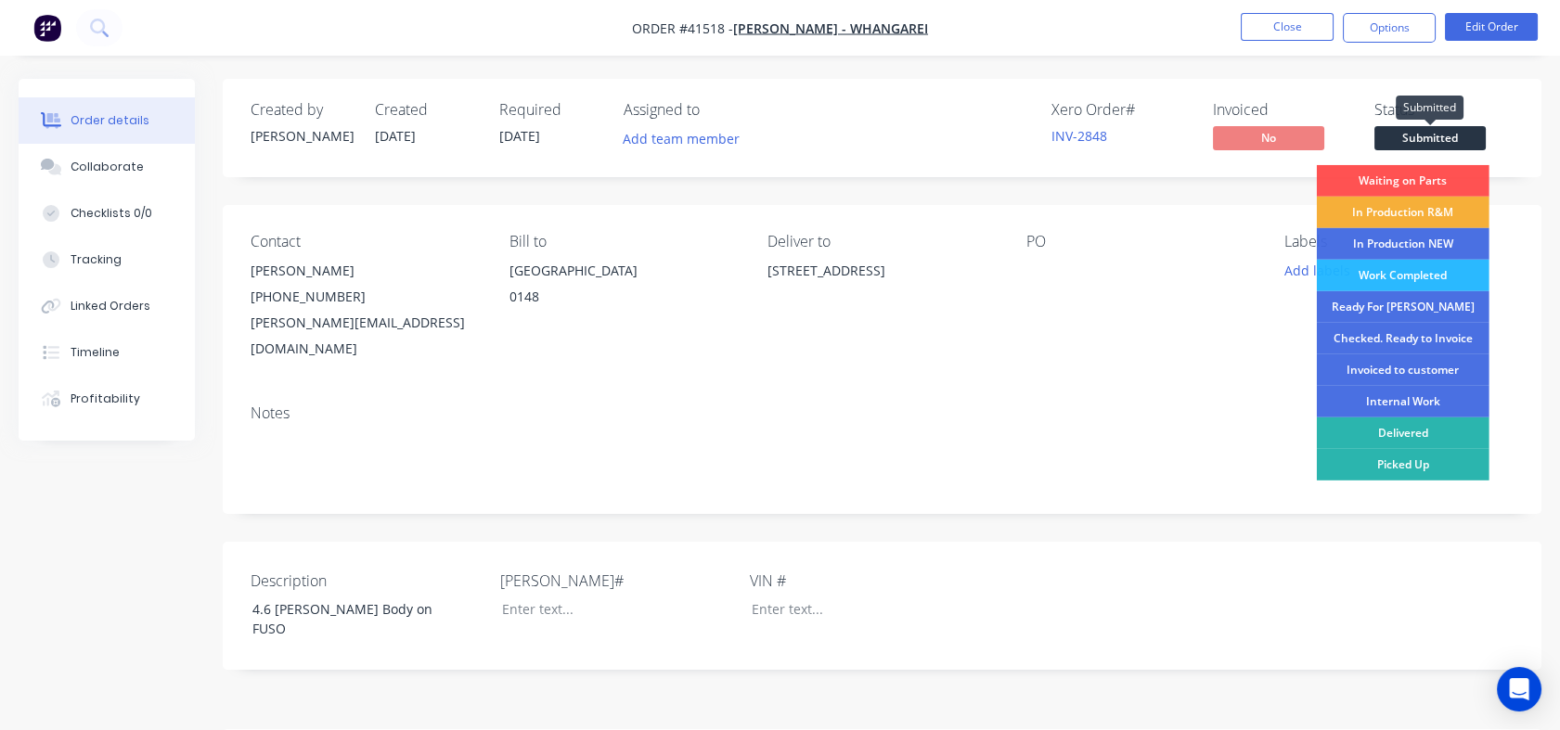 This screenshot has width=1560, height=730. I want to click on a: INV-2848, so click(1079, 135).